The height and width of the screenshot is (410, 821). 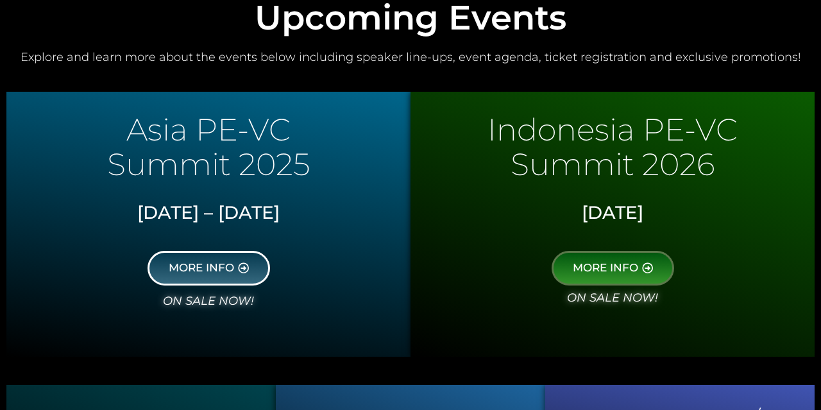 I want to click on h2: Upcoming Events, so click(x=410, y=17).